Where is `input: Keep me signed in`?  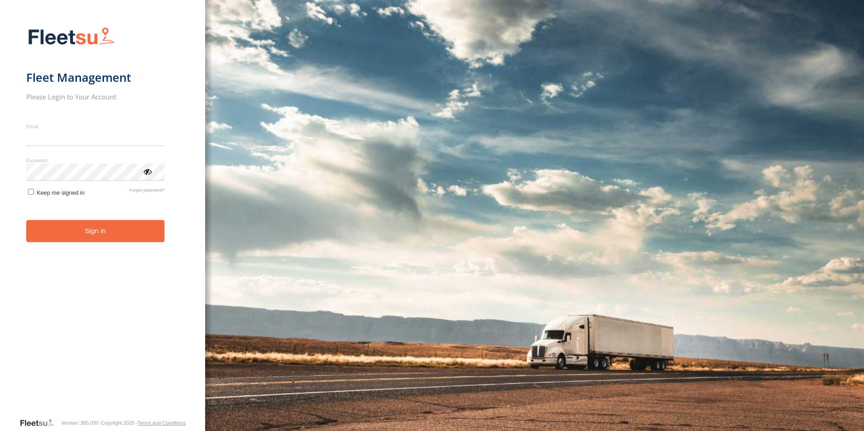 input: Keep me signed in is located at coordinates (31, 192).